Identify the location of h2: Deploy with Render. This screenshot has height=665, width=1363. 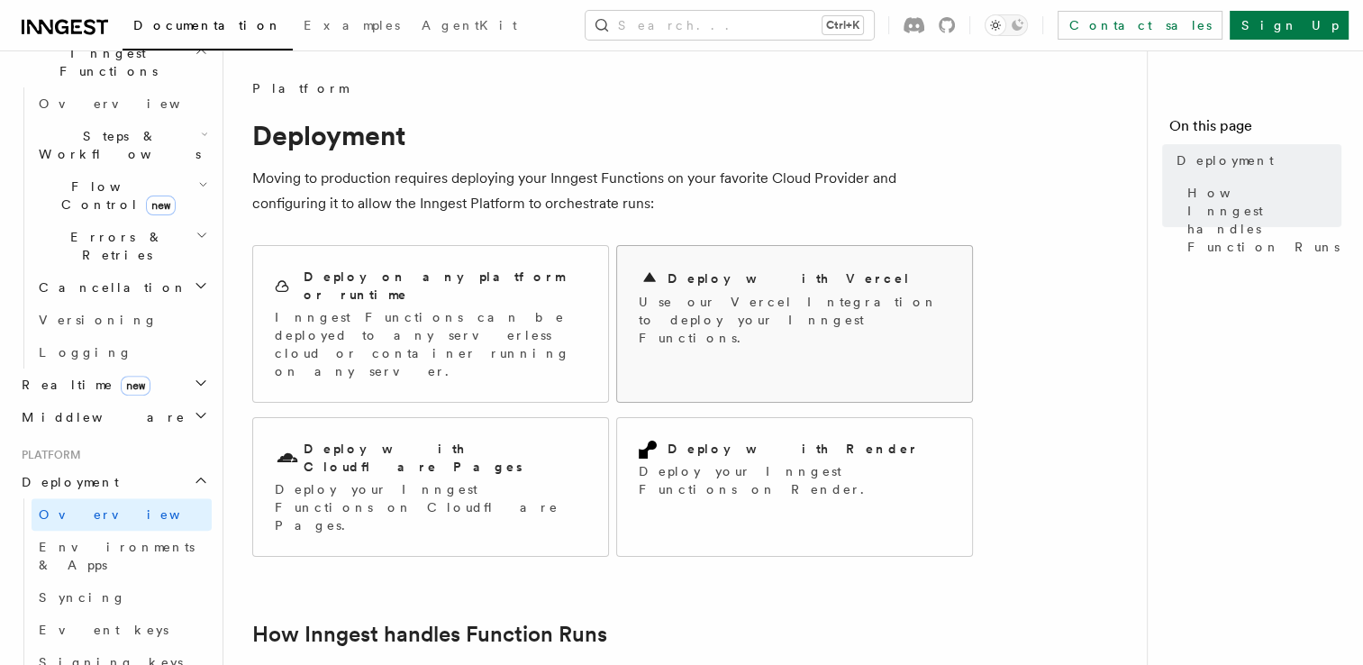
(793, 449).